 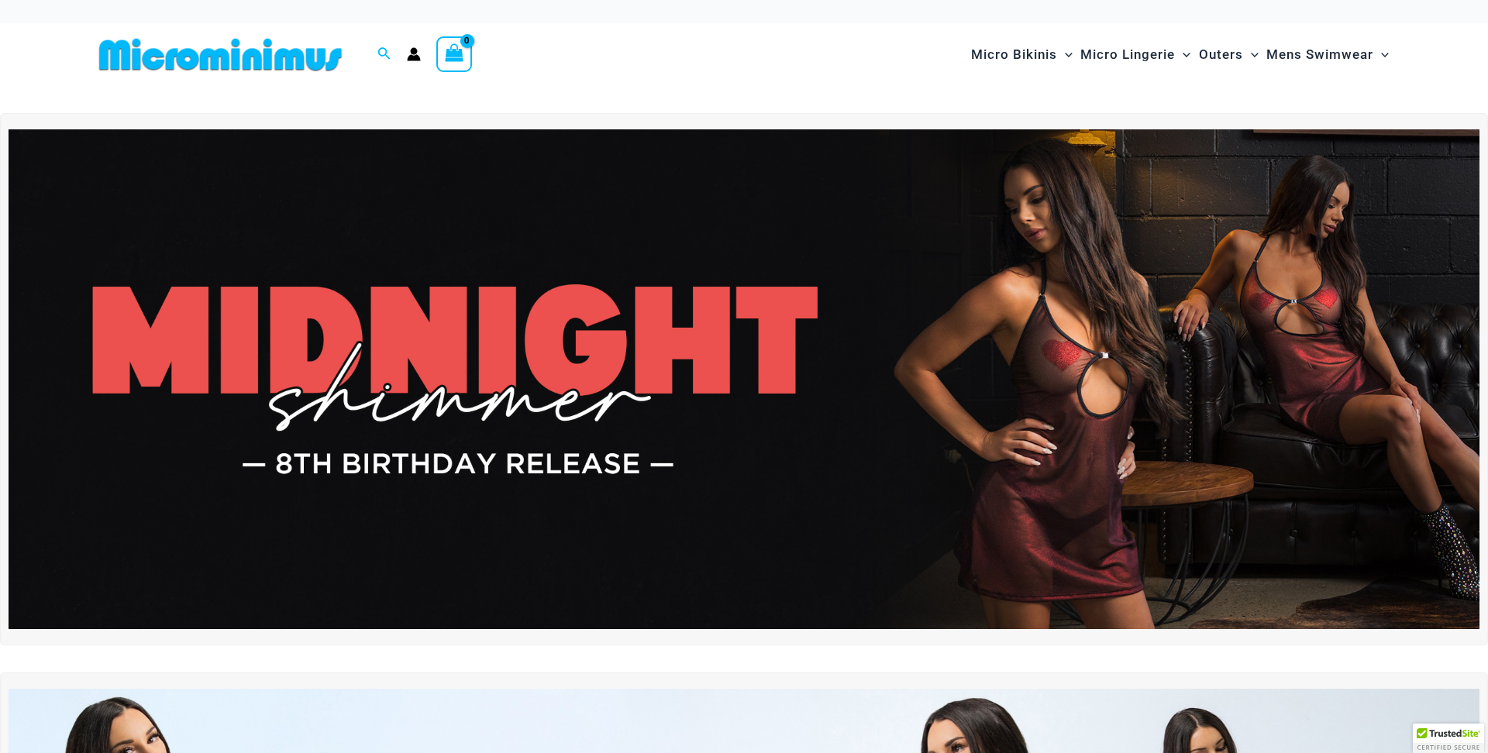 I want to click on span: Outers, so click(x=1221, y=54).